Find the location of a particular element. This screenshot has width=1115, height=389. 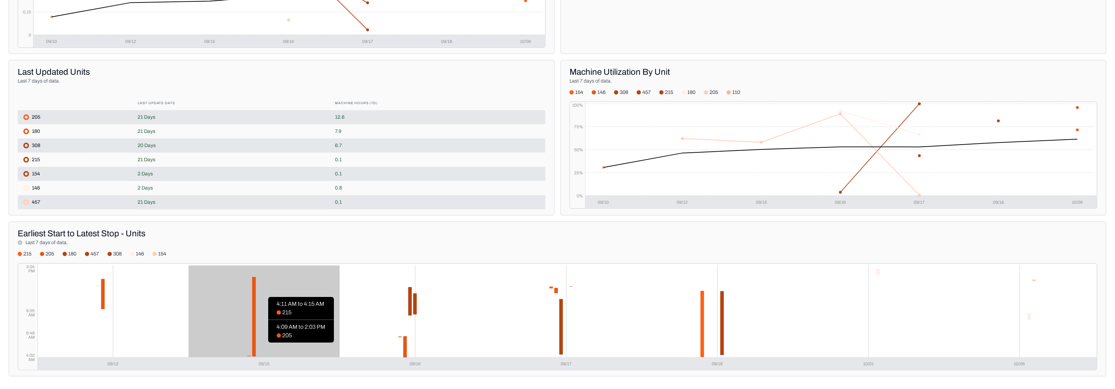

td: 6.7 is located at coordinates (437, 145).